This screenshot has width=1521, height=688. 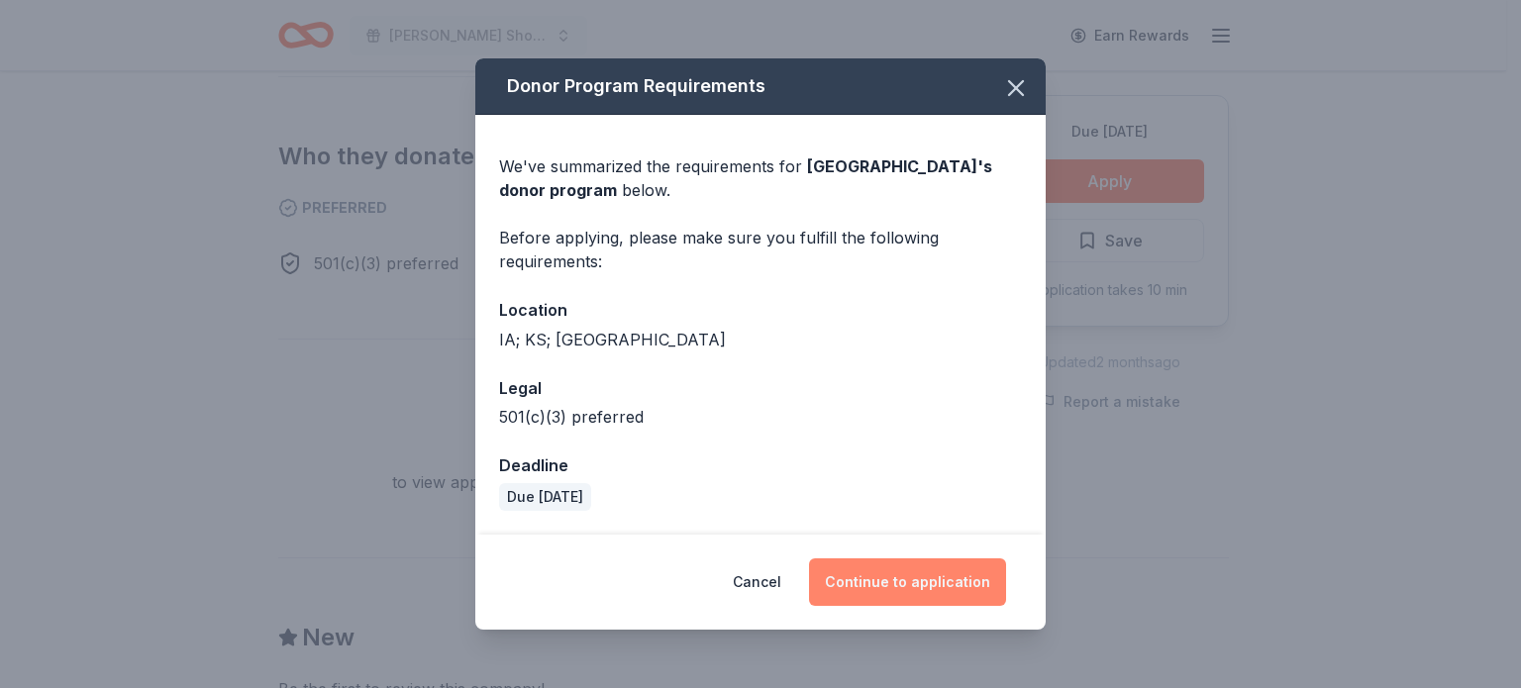 I want to click on div: 501(c)(3) preferred, so click(x=760, y=417).